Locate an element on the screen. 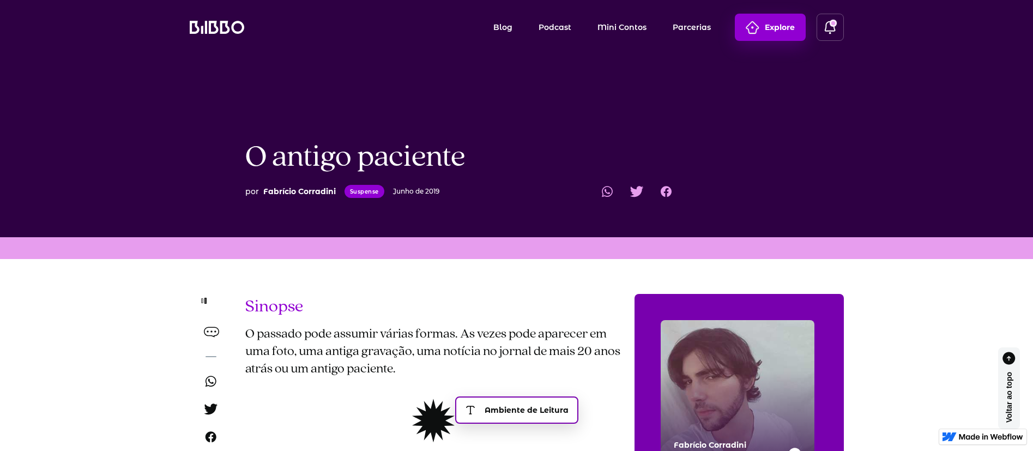  a: Voltar ao topo is located at coordinates (1009, 388).